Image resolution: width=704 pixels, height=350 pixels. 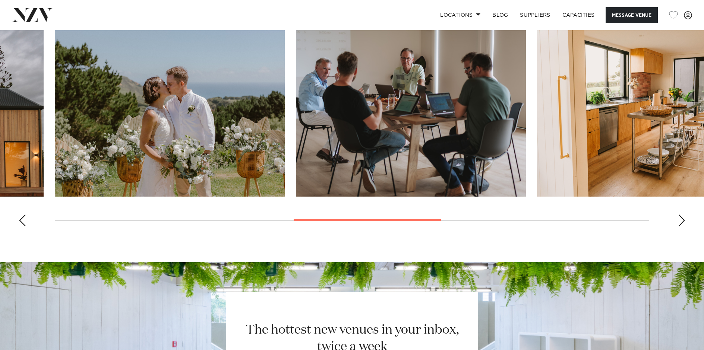 What do you see at coordinates (169, 112) in the screenshot?
I see `swiper-slide: 5 / 10` at bounding box center [169, 112].